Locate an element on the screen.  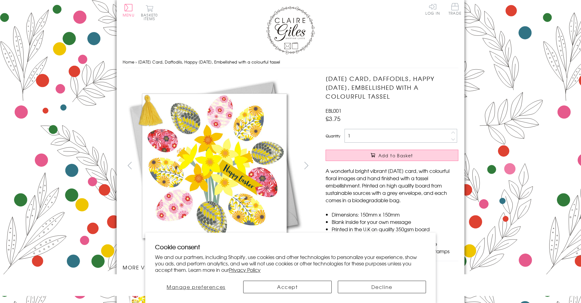
button: Basket0 items is located at coordinates (149, 13).